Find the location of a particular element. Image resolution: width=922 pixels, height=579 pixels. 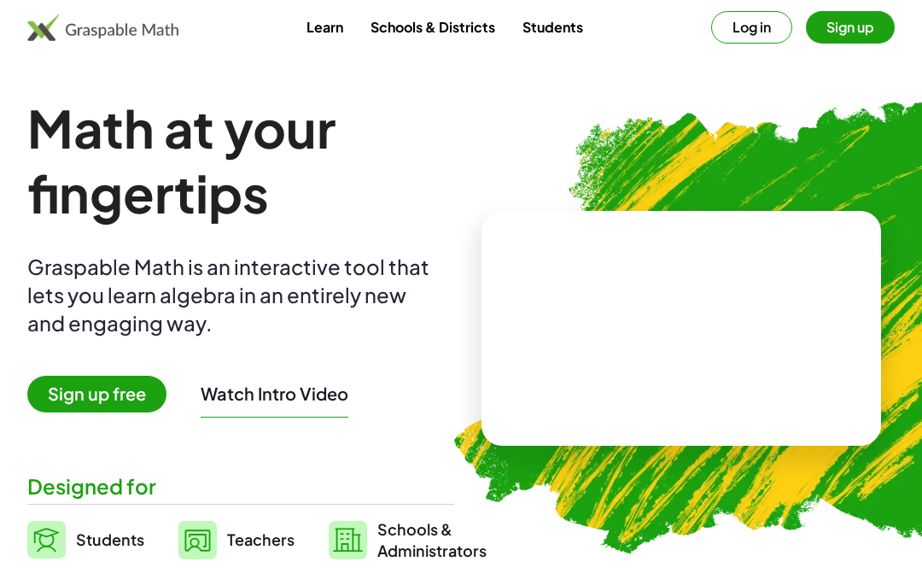

span: Teachers is located at coordinates (260, 539).